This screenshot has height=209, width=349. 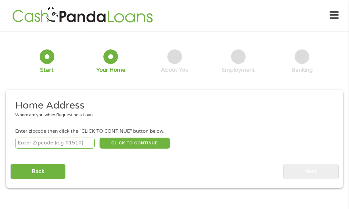 What do you see at coordinates (135, 143) in the screenshot?
I see `button: CLICK TO CONTINUE` at bounding box center [135, 143].